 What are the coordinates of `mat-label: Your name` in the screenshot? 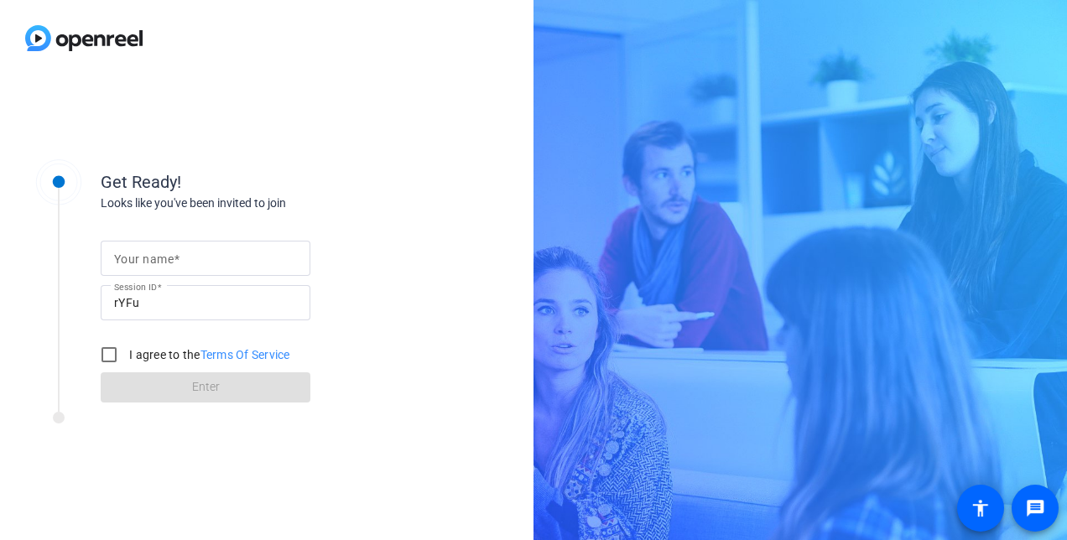 It's located at (143, 259).